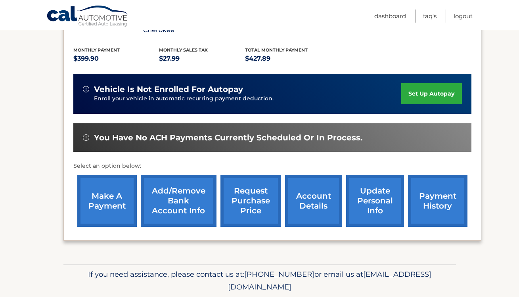  I want to click on p: $27.99, so click(202, 59).